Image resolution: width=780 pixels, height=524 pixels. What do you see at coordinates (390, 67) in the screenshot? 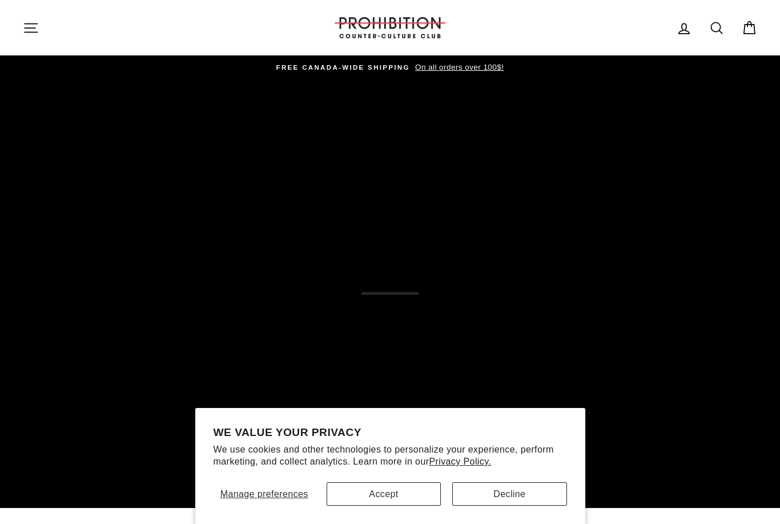
I see `a: FREE CANADA-WIDE SHIPPING On all orders over 100$!` at bounding box center [390, 67].